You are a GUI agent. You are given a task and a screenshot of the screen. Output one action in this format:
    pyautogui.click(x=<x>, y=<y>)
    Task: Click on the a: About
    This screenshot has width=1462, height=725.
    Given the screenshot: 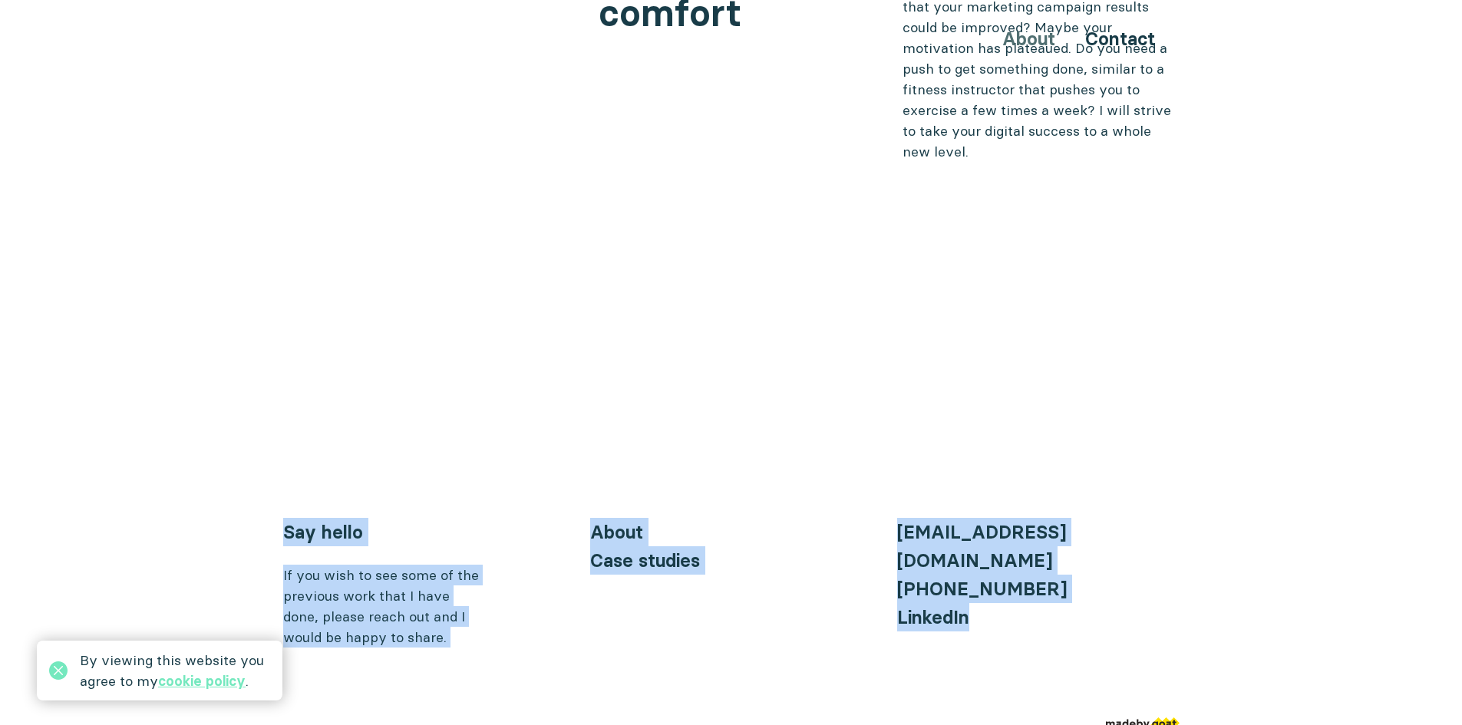 What is the action you would take?
    pyautogui.click(x=616, y=532)
    